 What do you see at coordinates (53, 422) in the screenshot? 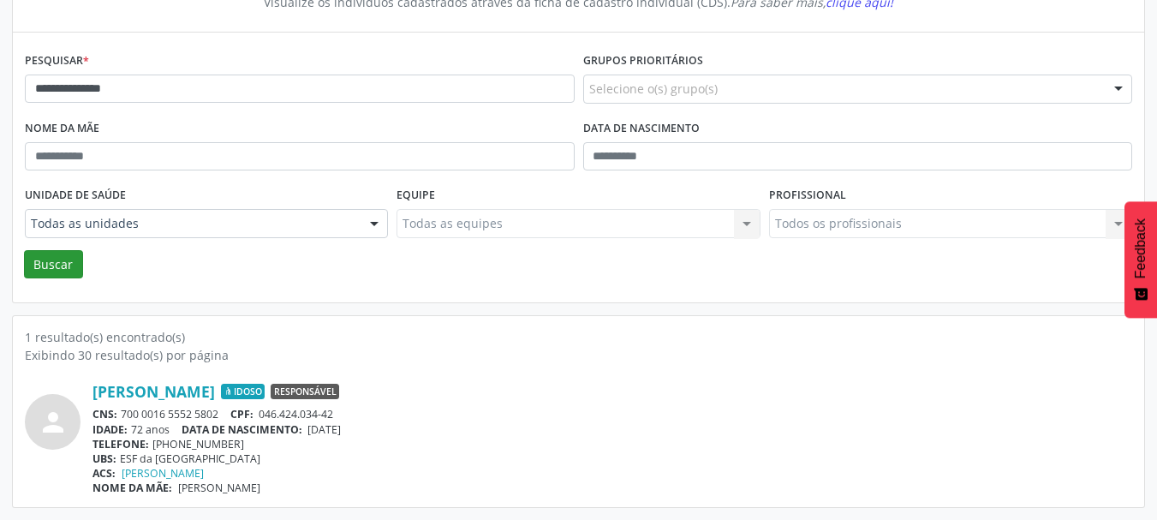
I see `i: person` at bounding box center [53, 422].